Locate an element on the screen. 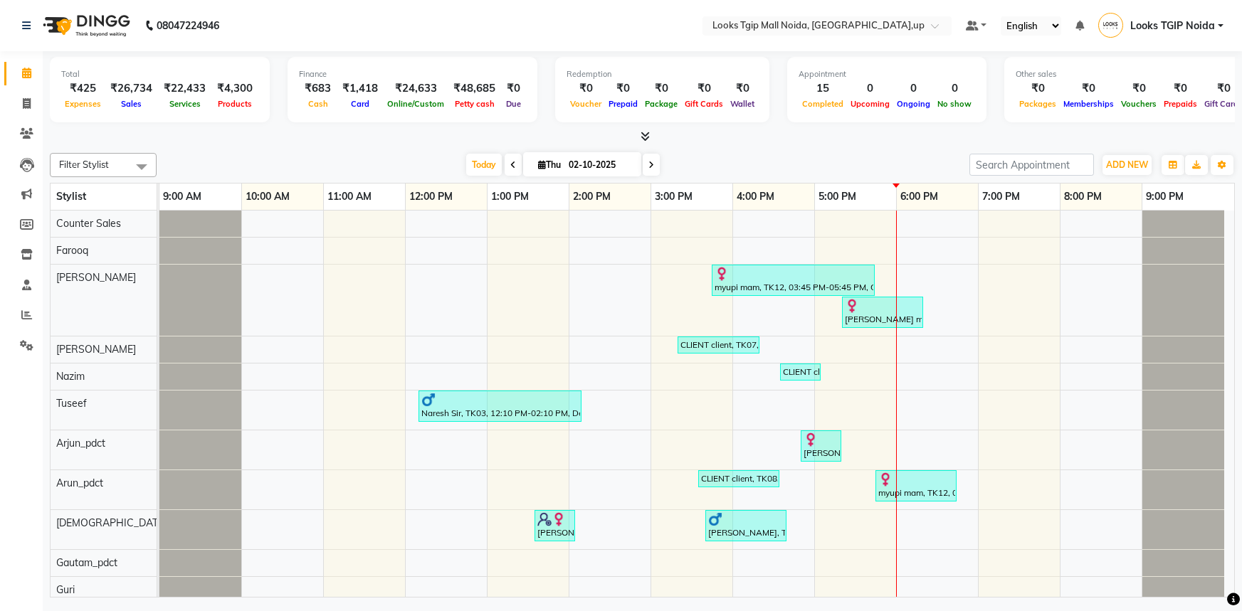 The image size is (1242, 611). img: Looks TGIP Noida is located at coordinates (1110, 25).